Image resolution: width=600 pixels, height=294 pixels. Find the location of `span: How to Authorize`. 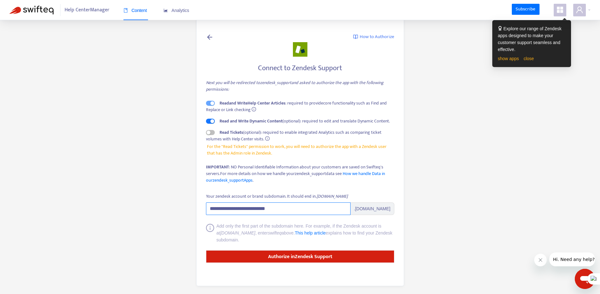

span: How to Authorize is located at coordinates (377, 37).